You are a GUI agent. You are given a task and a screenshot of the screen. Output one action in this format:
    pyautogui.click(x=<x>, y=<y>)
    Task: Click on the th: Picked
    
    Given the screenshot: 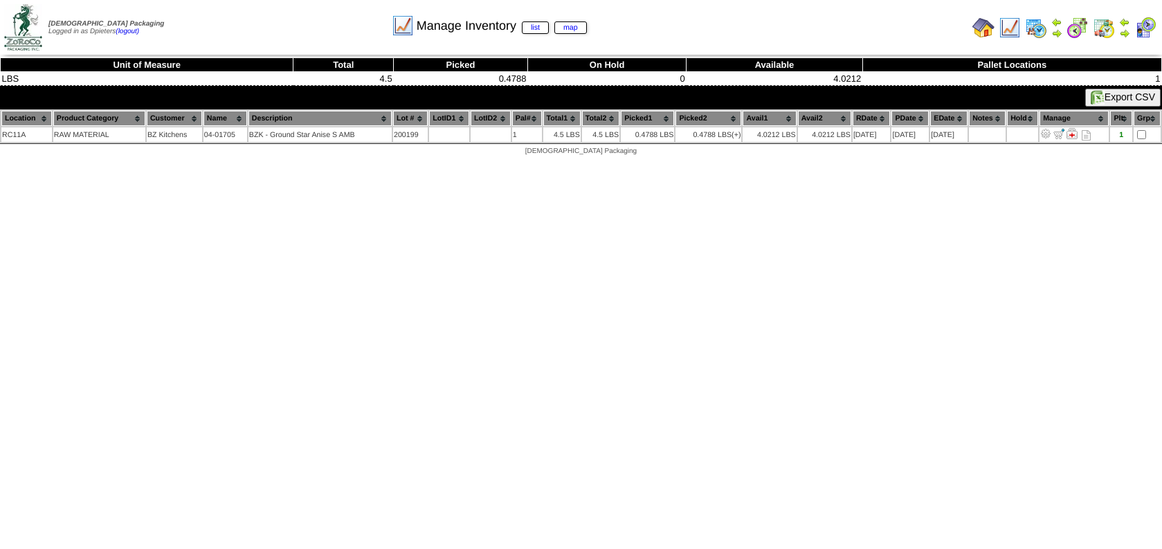 What is the action you would take?
    pyautogui.click(x=461, y=65)
    